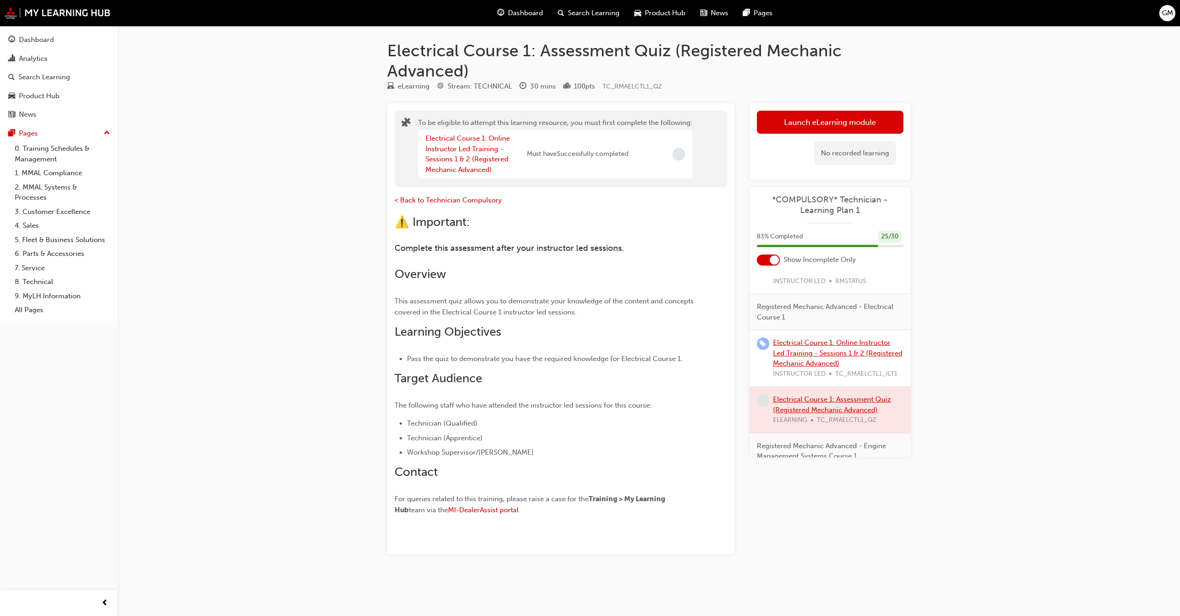  What do you see at coordinates (474, 86) in the screenshot?
I see `div: Stream` at bounding box center [474, 86].